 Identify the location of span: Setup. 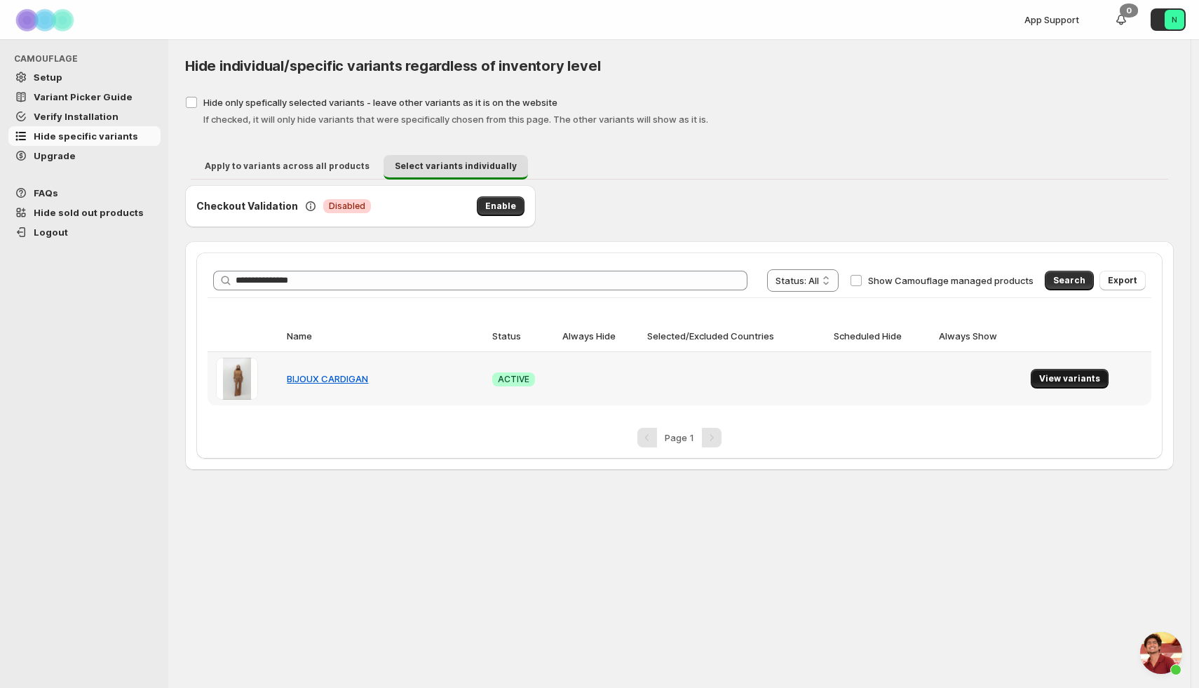
(48, 77).